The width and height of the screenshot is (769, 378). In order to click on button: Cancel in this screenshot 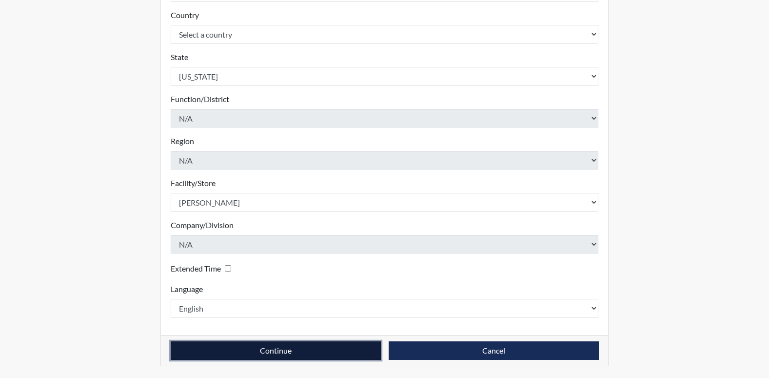, I will do `click(494, 350)`.